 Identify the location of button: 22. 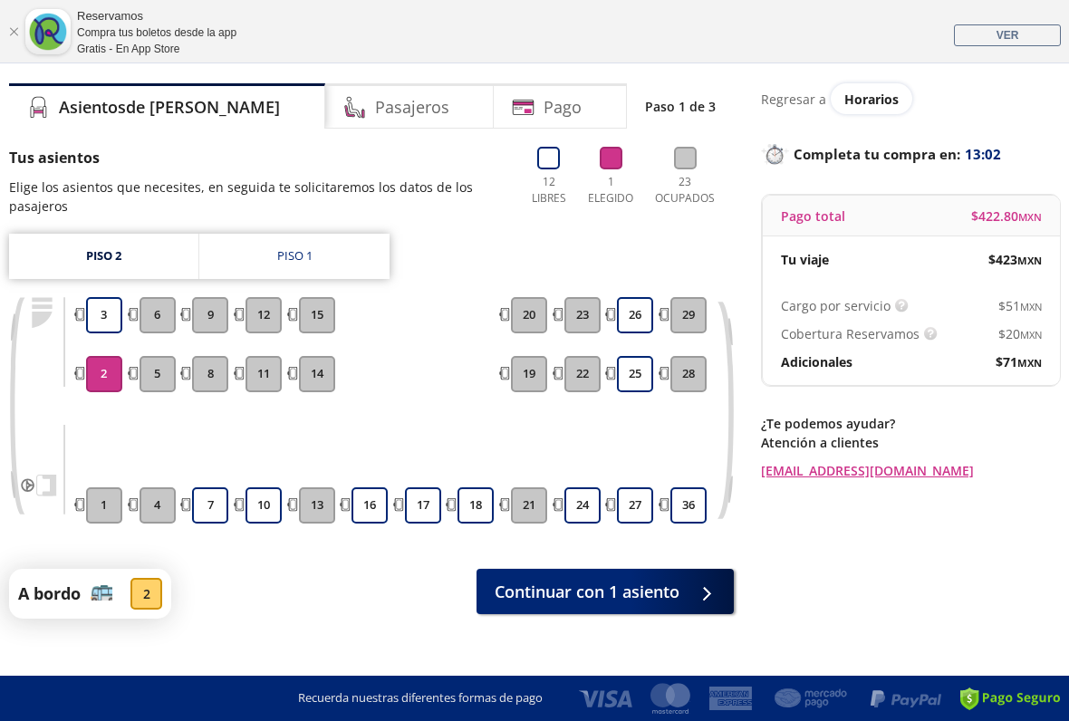
(583, 374).